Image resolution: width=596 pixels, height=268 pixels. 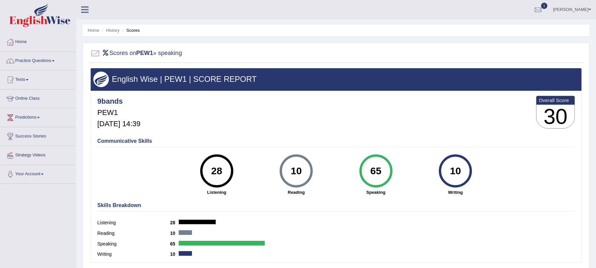 I want to click on b: 65, so click(x=175, y=244).